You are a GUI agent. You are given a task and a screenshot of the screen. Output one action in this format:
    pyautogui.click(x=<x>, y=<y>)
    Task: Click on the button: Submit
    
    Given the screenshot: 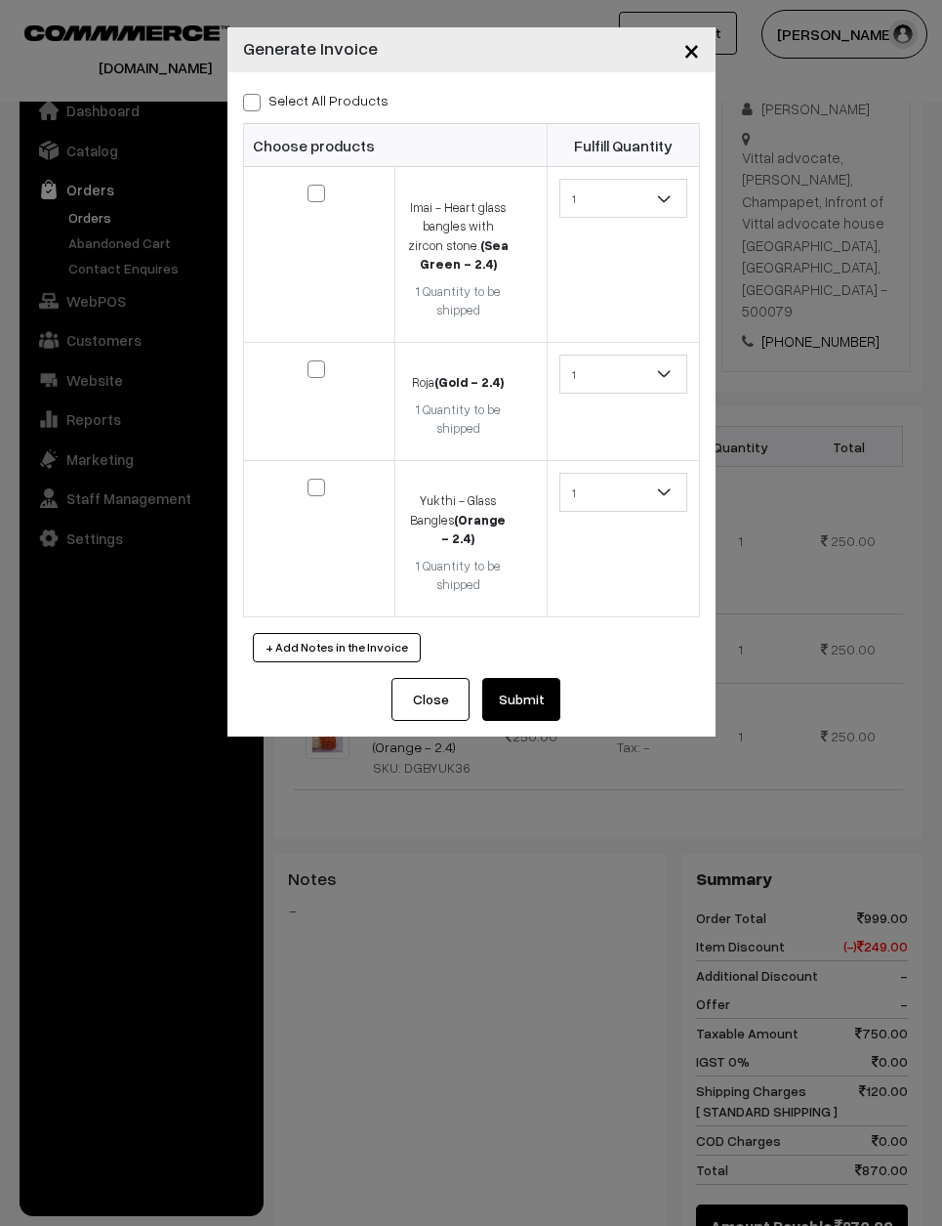 What is the action you would take?
    pyautogui.click(x=522, y=699)
    